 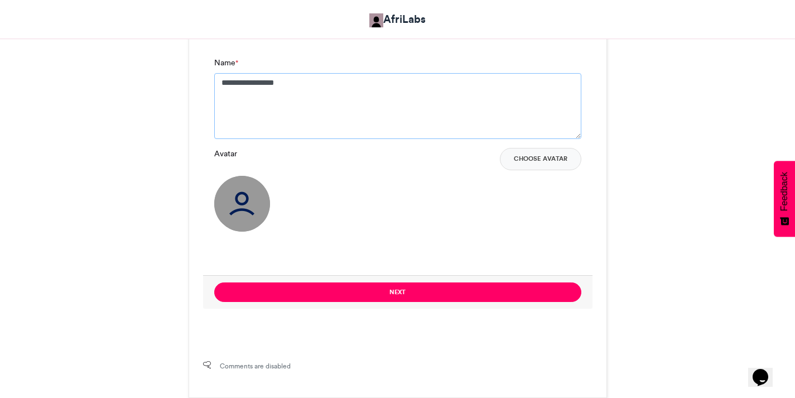 What do you see at coordinates (785, 199) in the screenshot?
I see `button: Feedback - Show survey` at bounding box center [785, 199].